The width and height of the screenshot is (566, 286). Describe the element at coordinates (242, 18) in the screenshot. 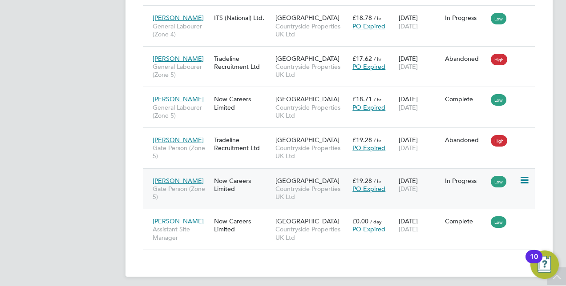

I see `div: ITS (National) Ltd.` at that location.